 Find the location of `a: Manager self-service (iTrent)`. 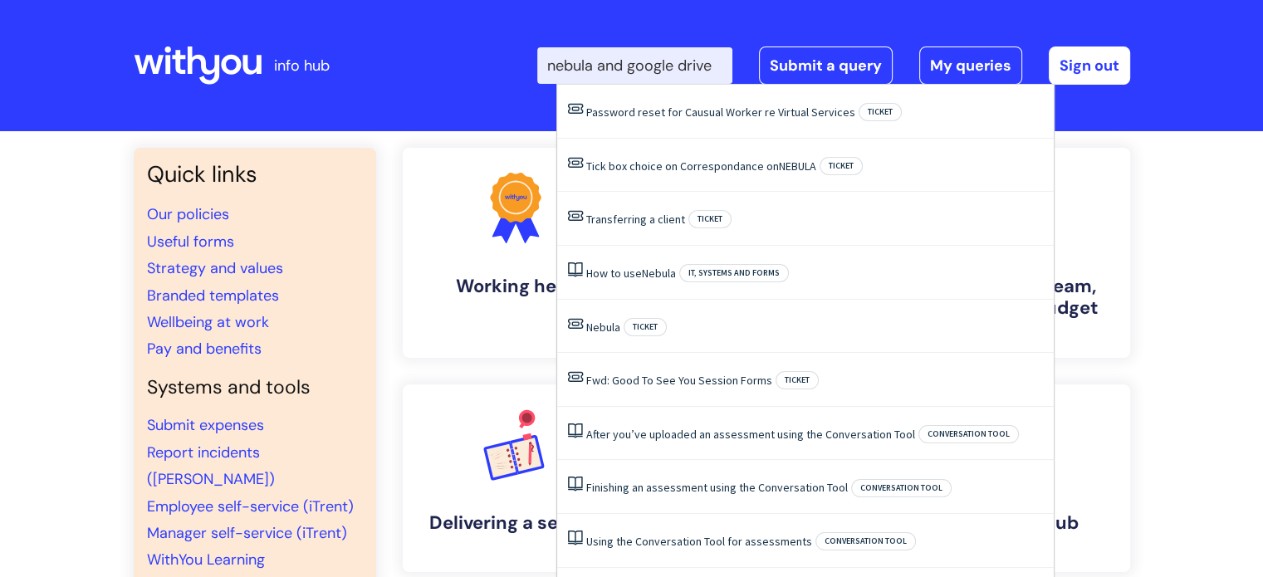

a: Manager self-service (iTrent) is located at coordinates (247, 533).